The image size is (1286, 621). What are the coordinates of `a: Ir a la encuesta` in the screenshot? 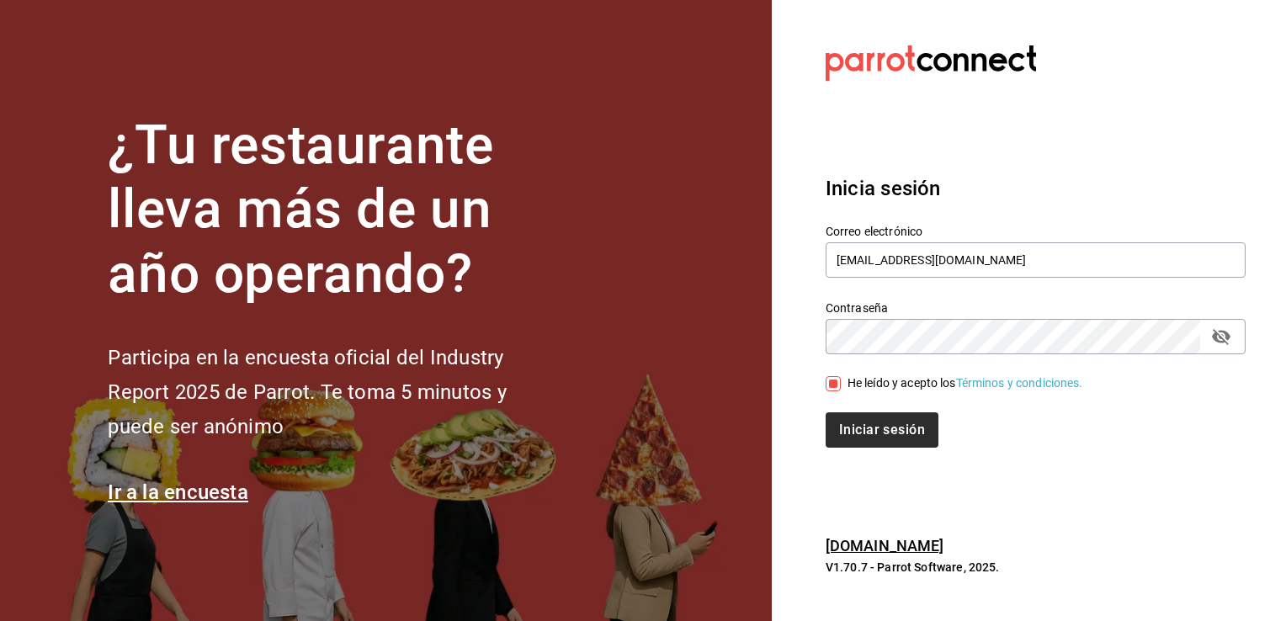 It's located at (178, 492).